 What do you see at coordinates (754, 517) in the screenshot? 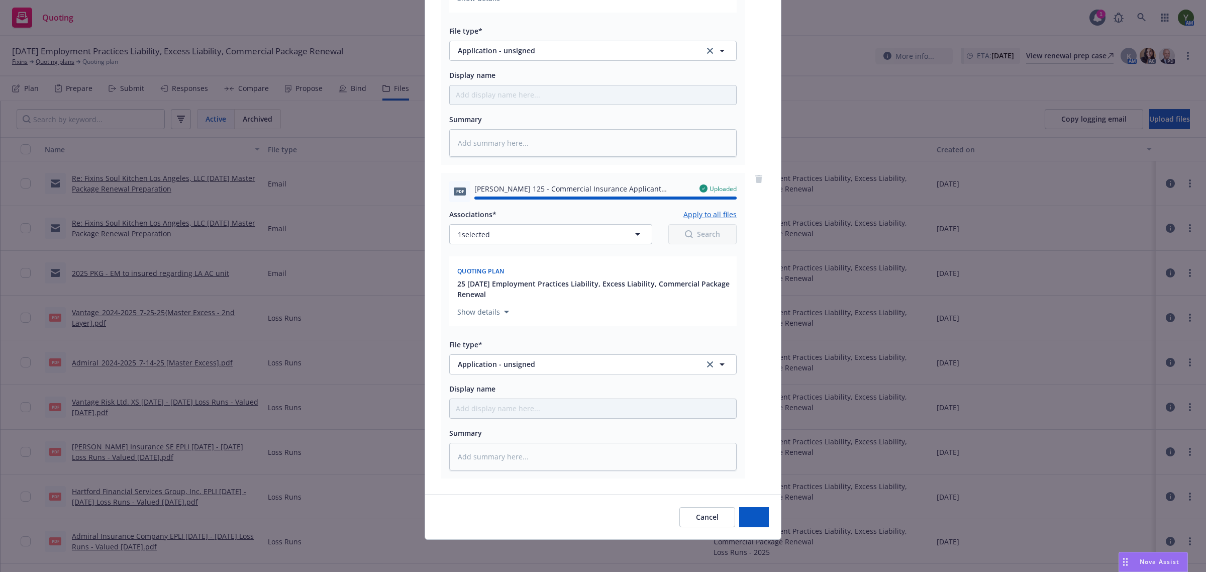
I see `span: Add files` at bounding box center [754, 517].